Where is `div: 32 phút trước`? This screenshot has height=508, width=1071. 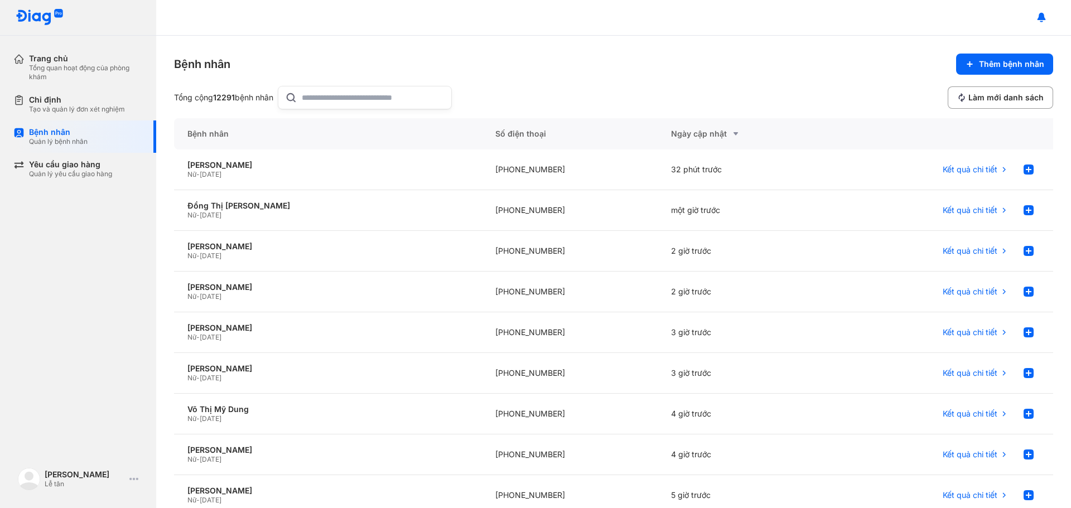 div: 32 phút trước is located at coordinates (745, 170).